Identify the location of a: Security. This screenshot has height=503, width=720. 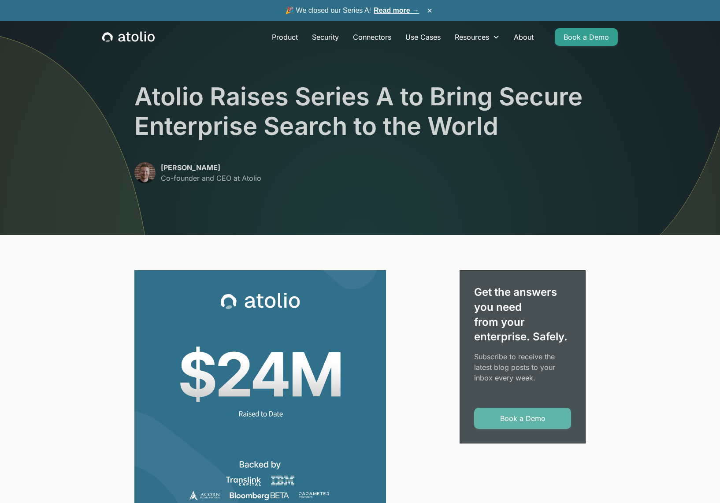
(325, 37).